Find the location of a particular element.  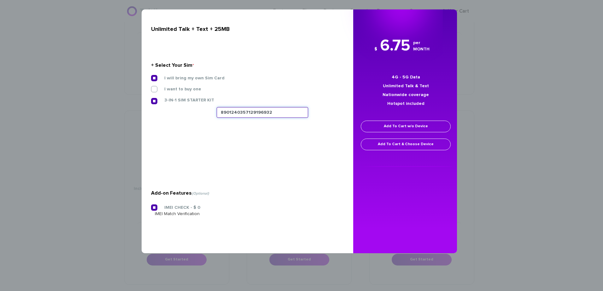

label: 3-IN-1 SIM STARTER KIT is located at coordinates (185, 100).